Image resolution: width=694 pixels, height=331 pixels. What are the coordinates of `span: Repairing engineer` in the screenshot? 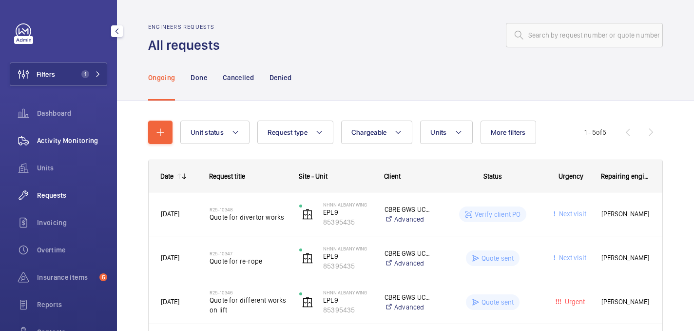 It's located at (626, 176).